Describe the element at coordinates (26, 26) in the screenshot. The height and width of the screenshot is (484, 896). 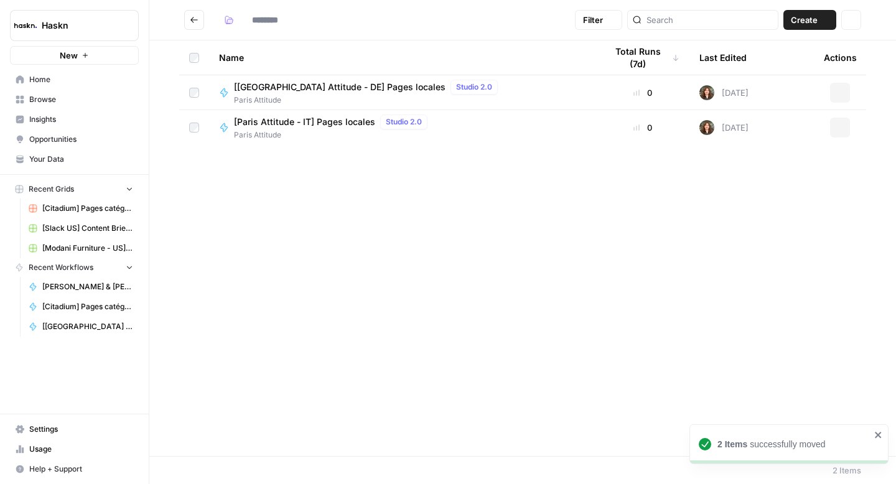
I see `img: Haskn Logo` at that location.